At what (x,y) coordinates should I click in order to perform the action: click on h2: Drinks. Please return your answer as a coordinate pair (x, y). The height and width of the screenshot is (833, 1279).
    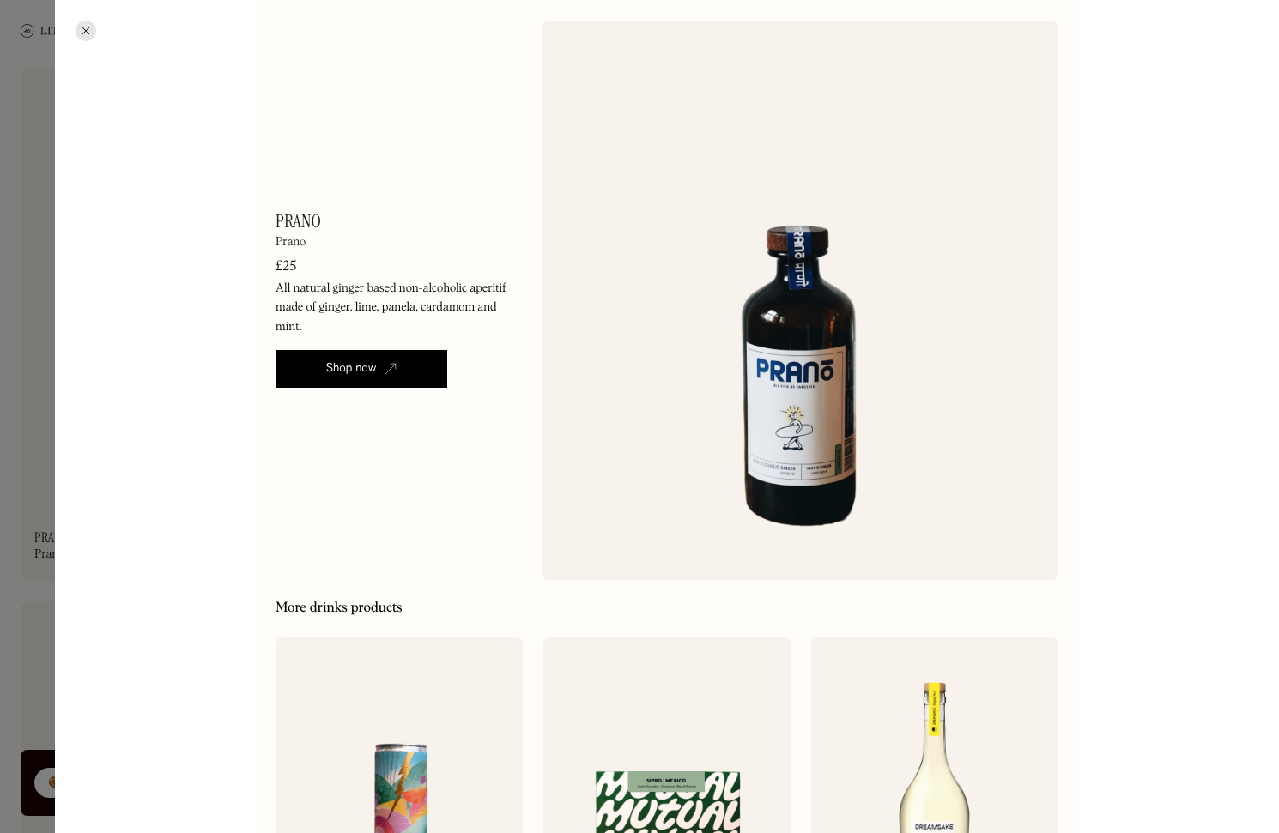
    Looking at the image, I should click on (329, 608).